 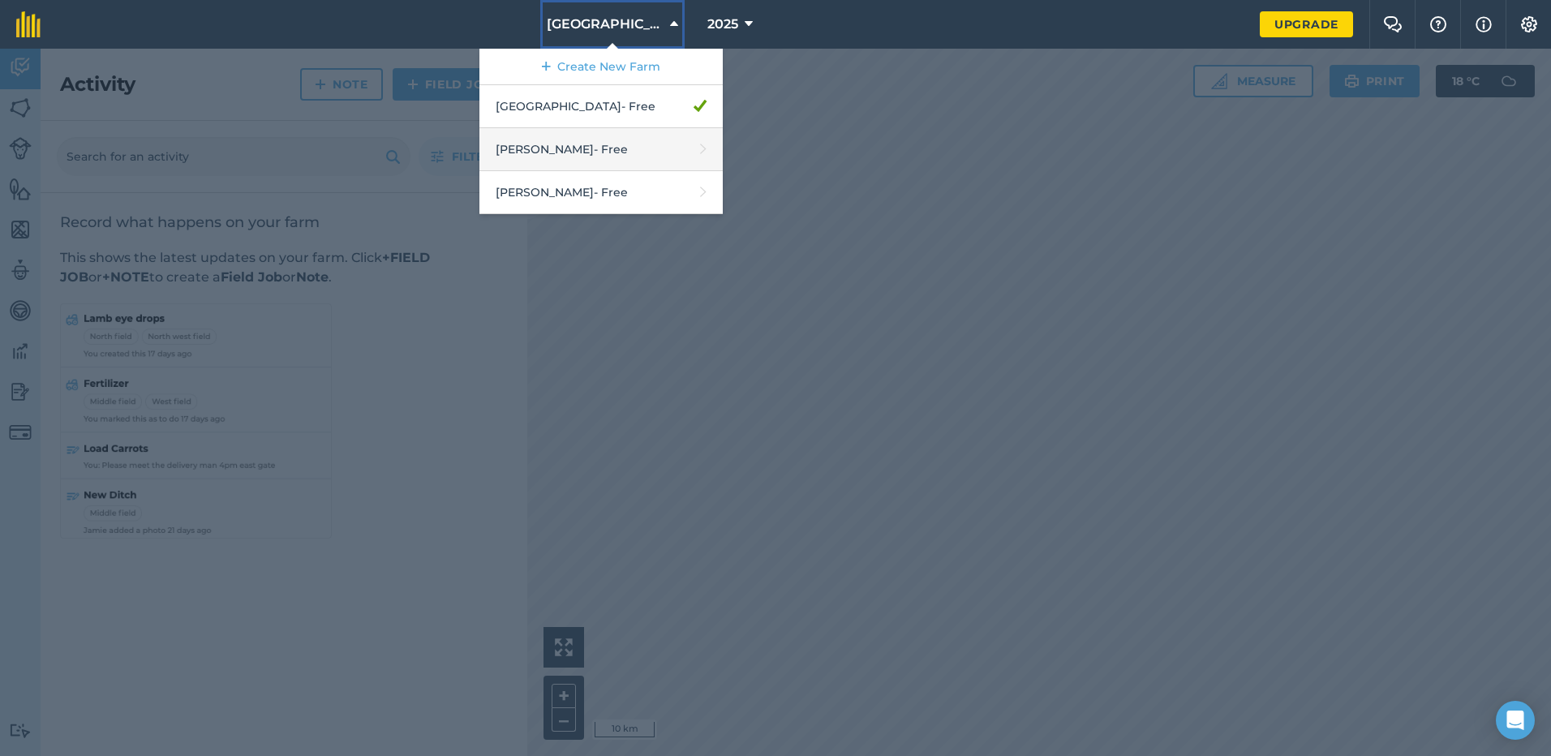 I want to click on img: A cog icon, so click(x=1529, y=24).